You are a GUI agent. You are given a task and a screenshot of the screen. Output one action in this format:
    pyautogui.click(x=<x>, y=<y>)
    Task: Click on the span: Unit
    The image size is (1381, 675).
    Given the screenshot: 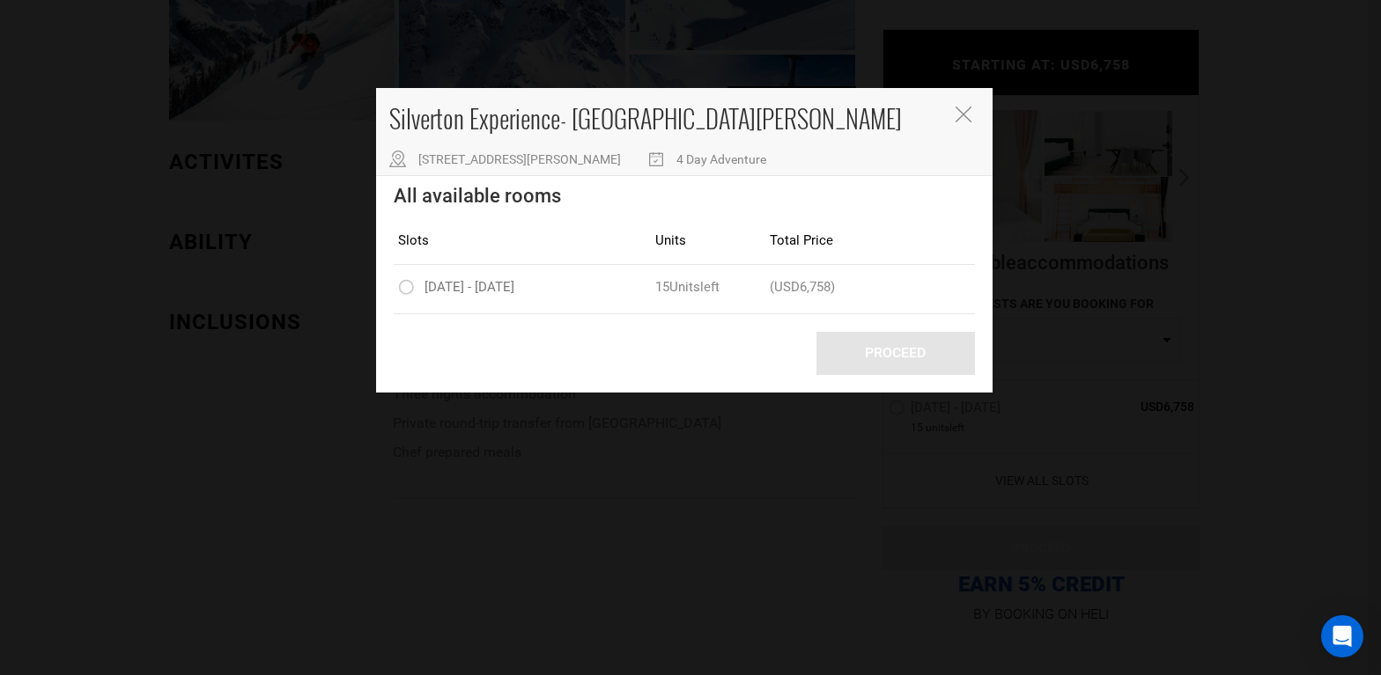 What is the action you would take?
    pyautogui.click(x=681, y=287)
    